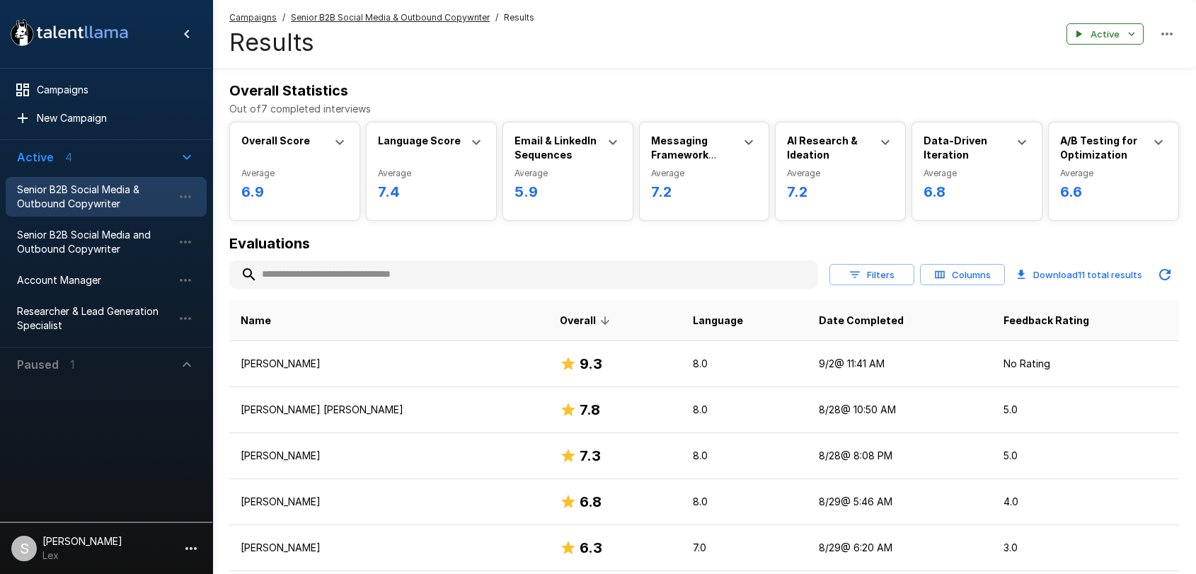 Image resolution: width=1196 pixels, height=574 pixels. Describe the element at coordinates (718, 321) in the screenshot. I see `span: Language` at that location.